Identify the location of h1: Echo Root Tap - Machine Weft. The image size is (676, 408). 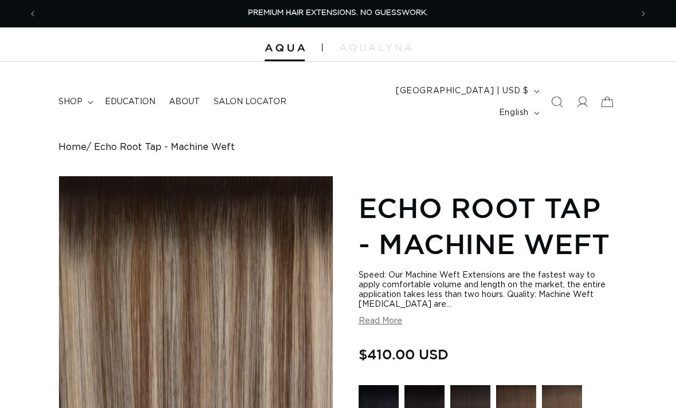
(488, 226).